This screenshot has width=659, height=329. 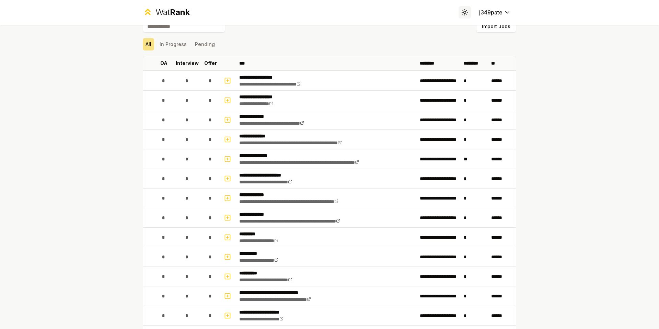 I want to click on button: In Progress, so click(x=173, y=44).